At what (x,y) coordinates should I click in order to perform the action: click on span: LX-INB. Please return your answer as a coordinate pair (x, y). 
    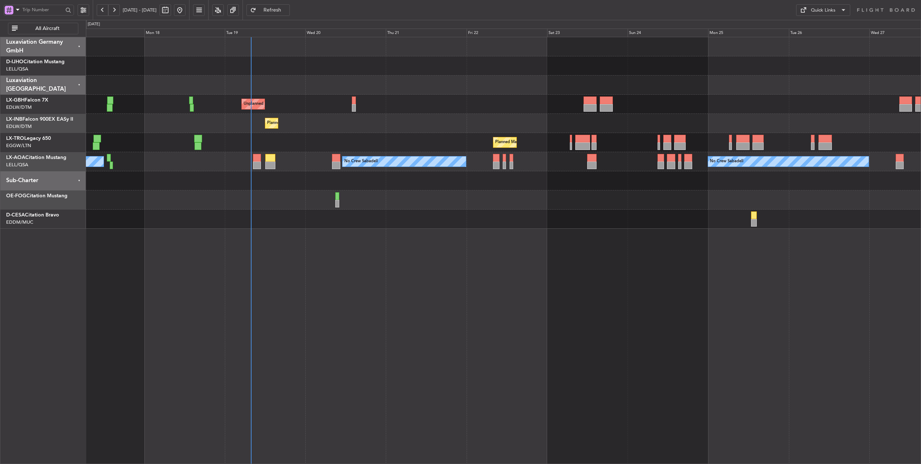
    Looking at the image, I should click on (14, 119).